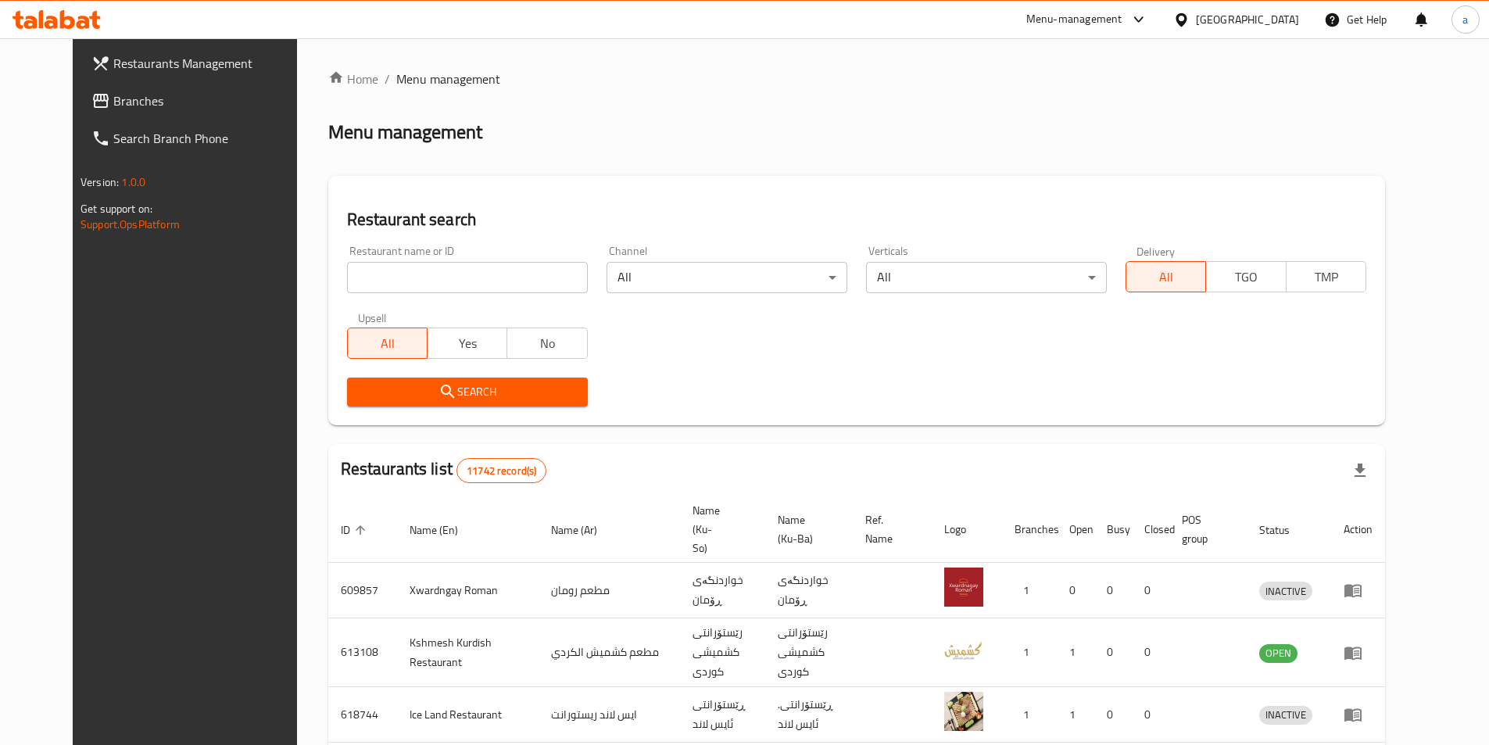 The height and width of the screenshot is (745, 1489). I want to click on th: Closed, so click(1151, 529).